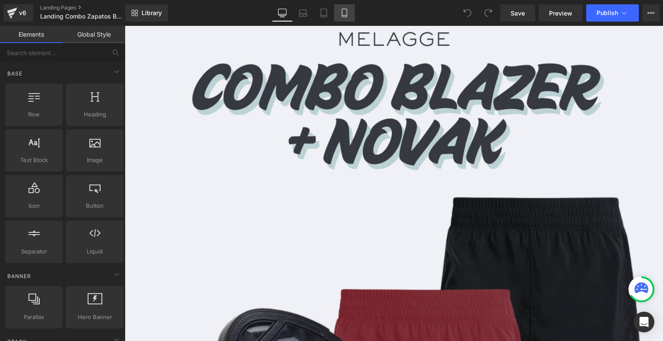  Describe the element at coordinates (518, 13) in the screenshot. I see `span: Save` at that location.